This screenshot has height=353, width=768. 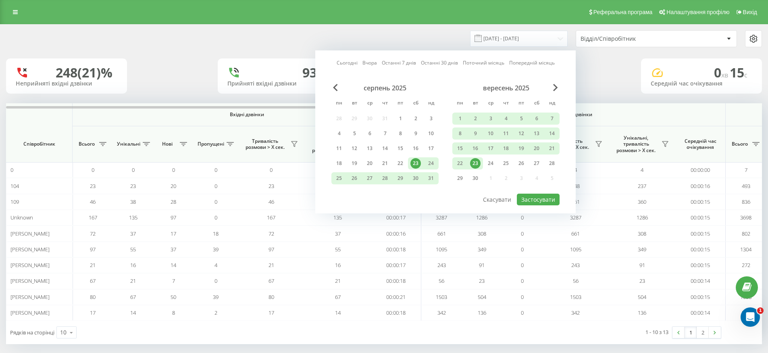 What do you see at coordinates (476, 163) in the screenshot?
I see `div: вт 23 вер 2025 р.` at bounding box center [476, 163].